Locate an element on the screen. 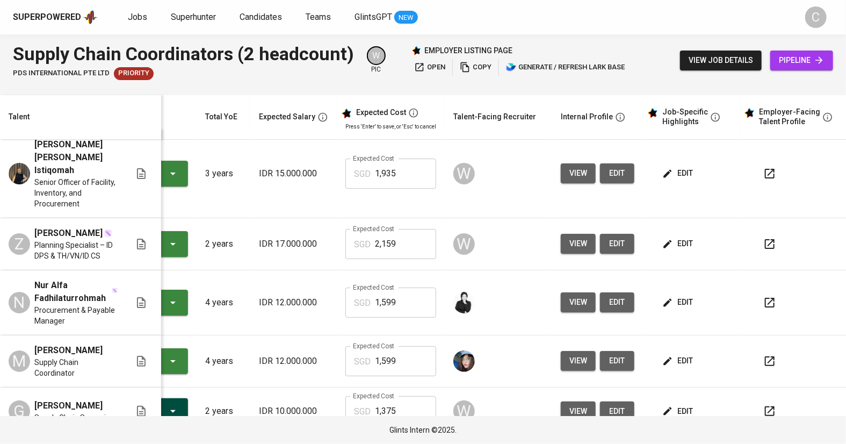  p: IDR 17.000.000 is located at coordinates (293, 244).